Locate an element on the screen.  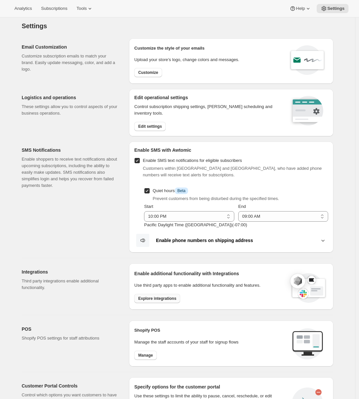
p: Use third party apps to enable additional functionality and features. is located at coordinates (209, 285).